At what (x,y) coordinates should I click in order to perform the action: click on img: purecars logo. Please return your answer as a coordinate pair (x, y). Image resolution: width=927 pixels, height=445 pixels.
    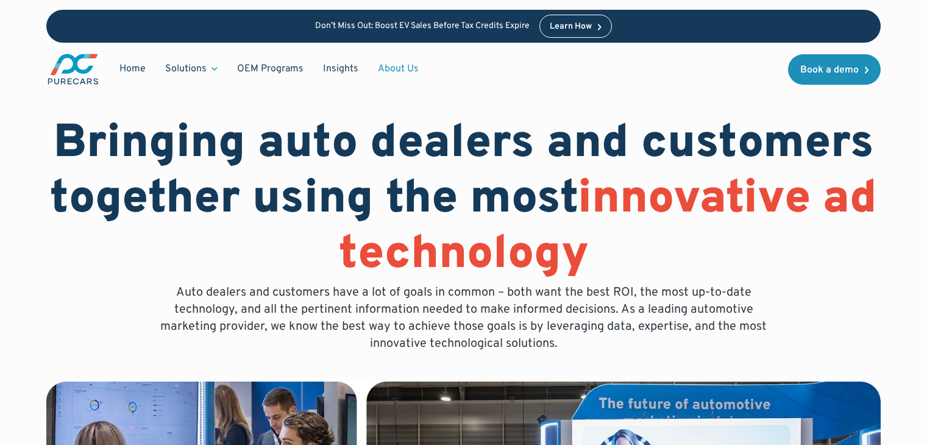
    Looking at the image, I should click on (73, 69).